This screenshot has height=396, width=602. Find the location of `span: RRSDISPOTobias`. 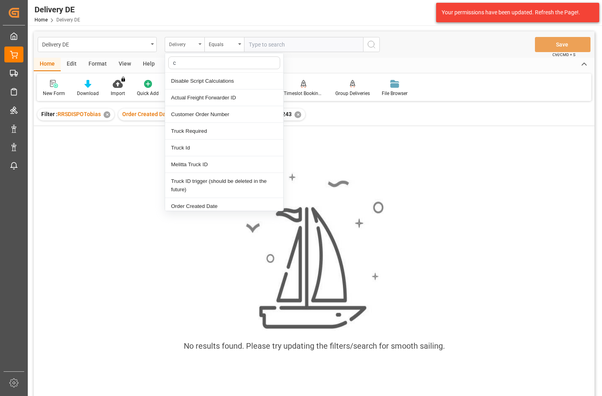

span: RRSDISPOTobias is located at coordinates (79, 114).